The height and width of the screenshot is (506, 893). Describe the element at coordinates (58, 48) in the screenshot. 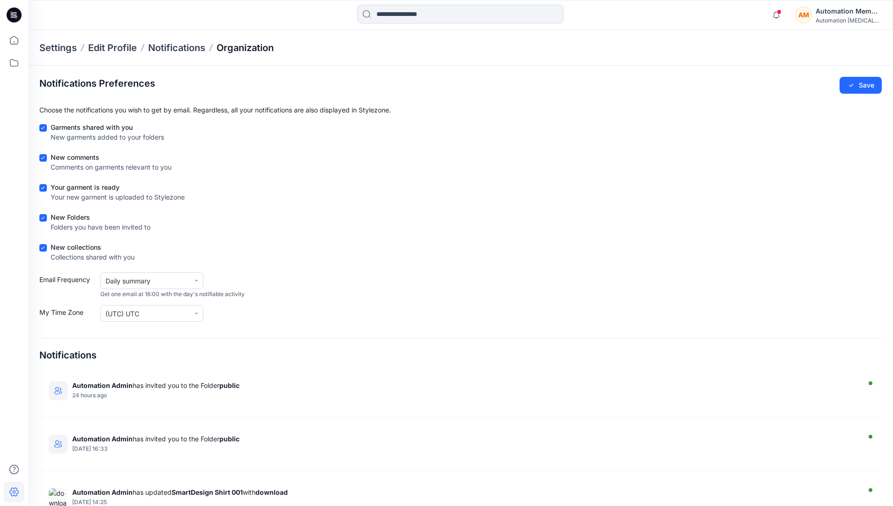

I see `p: Settings` at that location.